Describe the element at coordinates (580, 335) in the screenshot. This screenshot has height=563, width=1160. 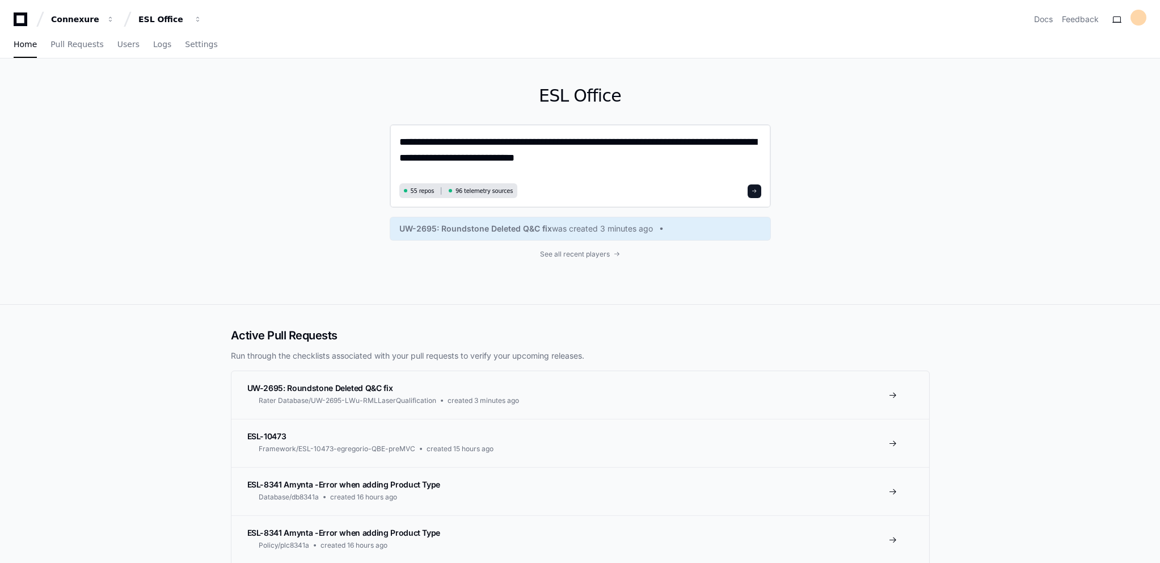
I see `h2: Active Pull Requests` at that location.